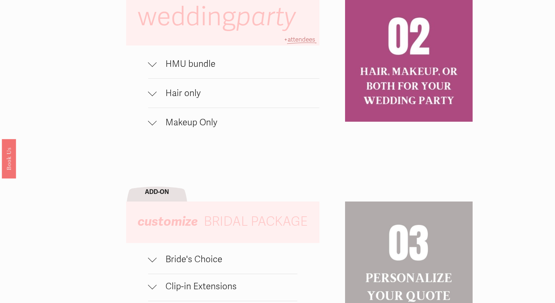 The width and height of the screenshot is (555, 303). I want to click on span: Bride's Choice, so click(227, 260).